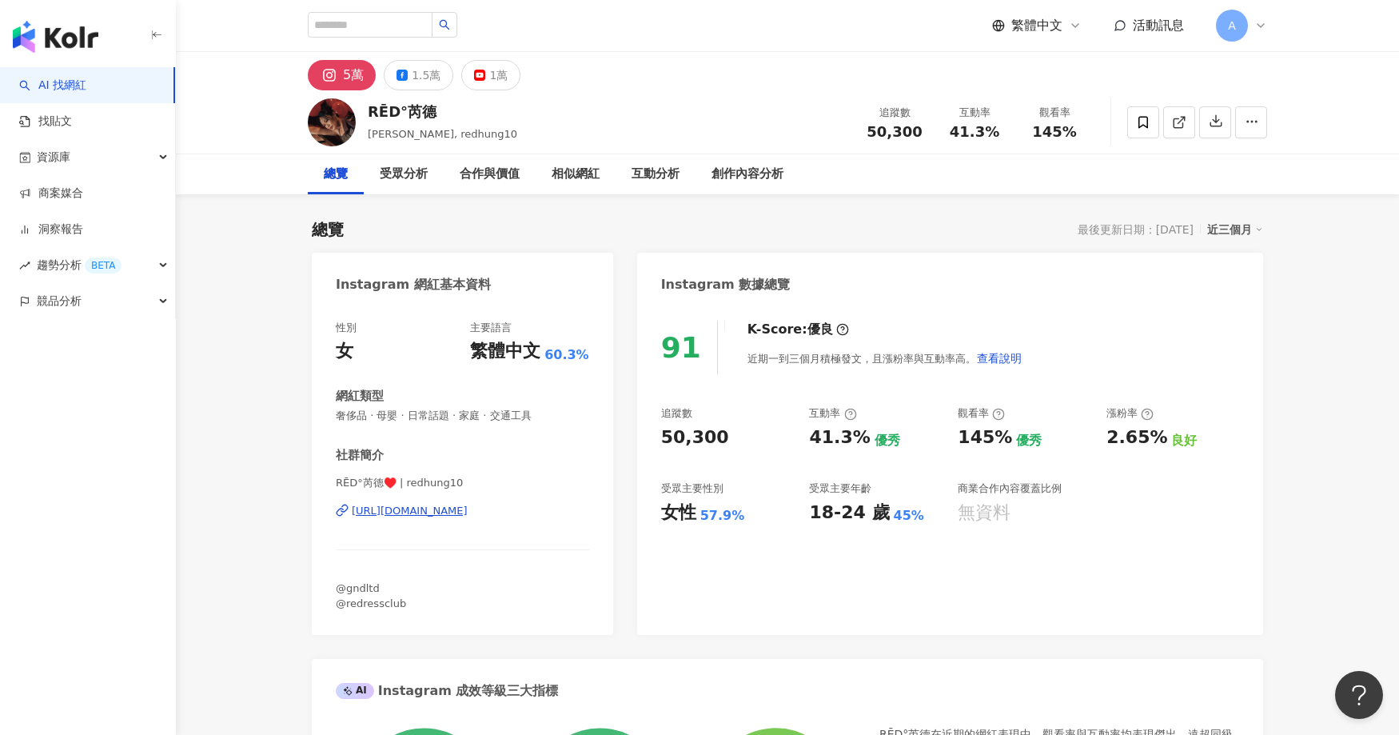 The width and height of the screenshot is (1399, 735). I want to click on span: RĒD°芮德♥️ | redhung10, so click(462, 483).